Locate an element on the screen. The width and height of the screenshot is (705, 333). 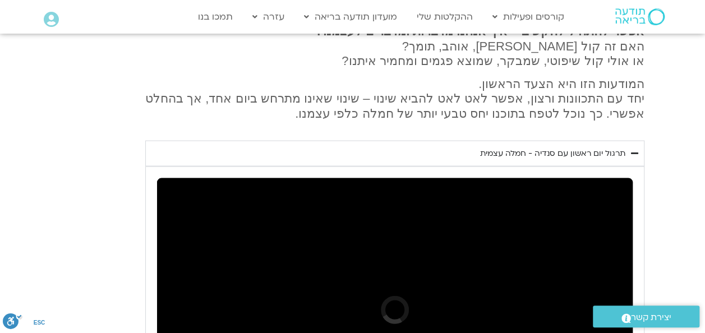
span: יצירת קשר is located at coordinates (651, 317).